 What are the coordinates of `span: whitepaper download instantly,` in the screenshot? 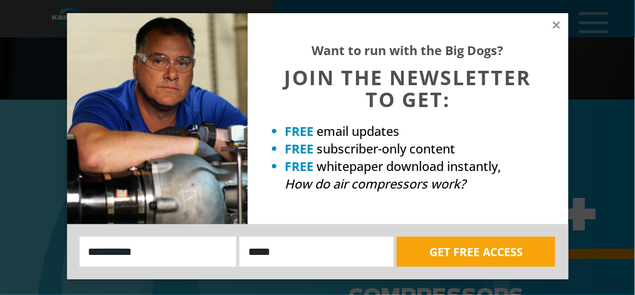 It's located at (409, 166).